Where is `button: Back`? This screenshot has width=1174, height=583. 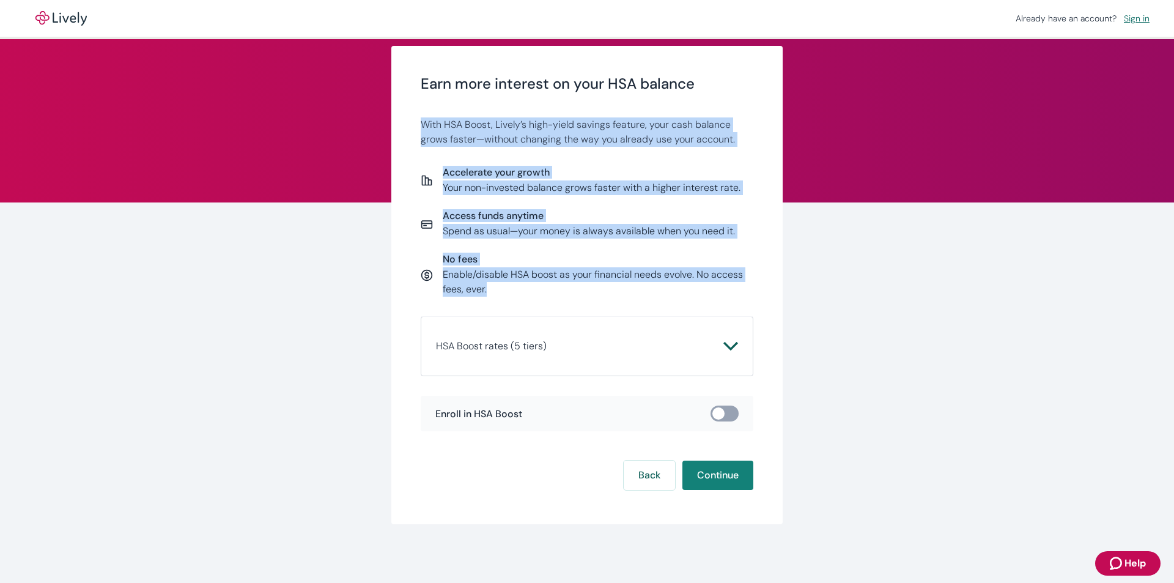
button: Back is located at coordinates (649, 475).